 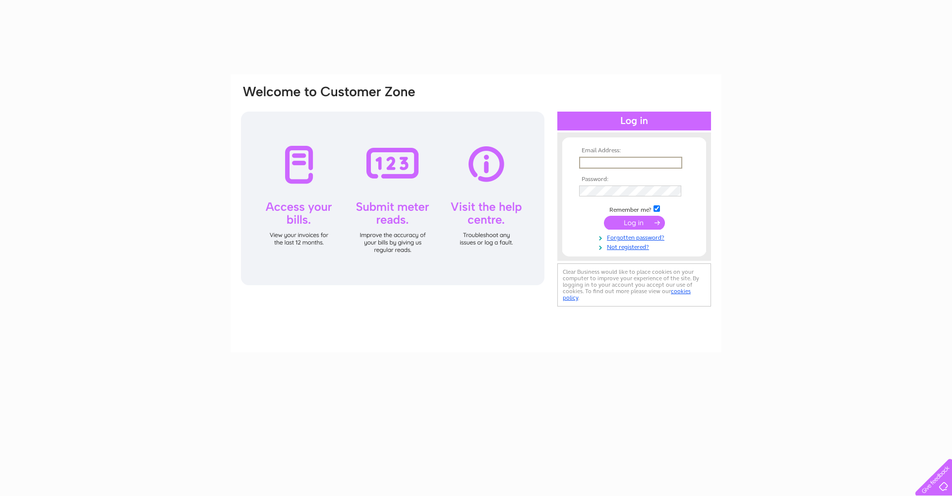 What do you see at coordinates (634, 179) in the screenshot?
I see `th: Password:` at bounding box center [634, 179].